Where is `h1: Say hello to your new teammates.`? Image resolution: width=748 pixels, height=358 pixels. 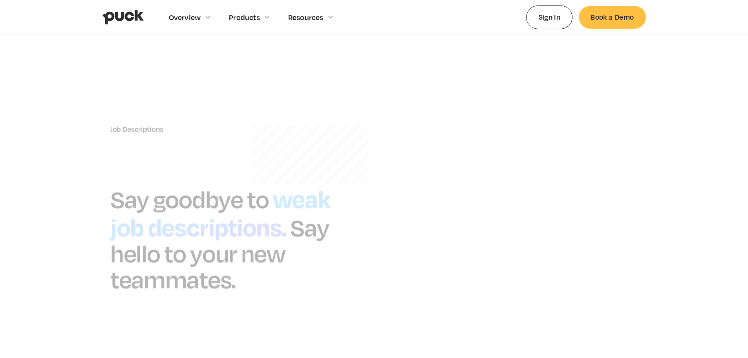 h1: Say hello to your new teammates. is located at coordinates (220, 253).